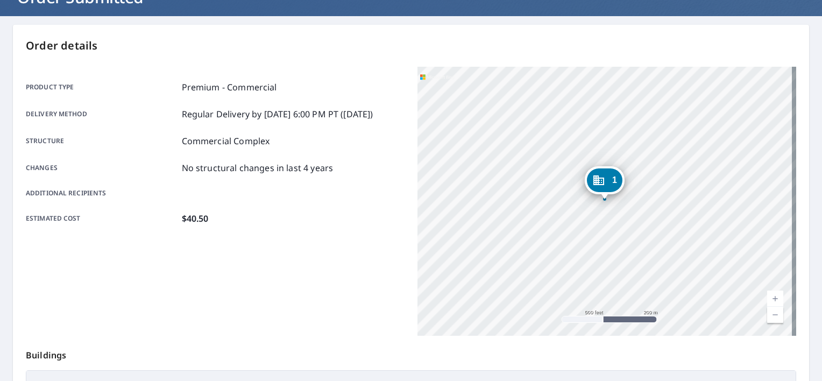  What do you see at coordinates (102, 193) in the screenshot?
I see `p: Additional recipients` at bounding box center [102, 193].